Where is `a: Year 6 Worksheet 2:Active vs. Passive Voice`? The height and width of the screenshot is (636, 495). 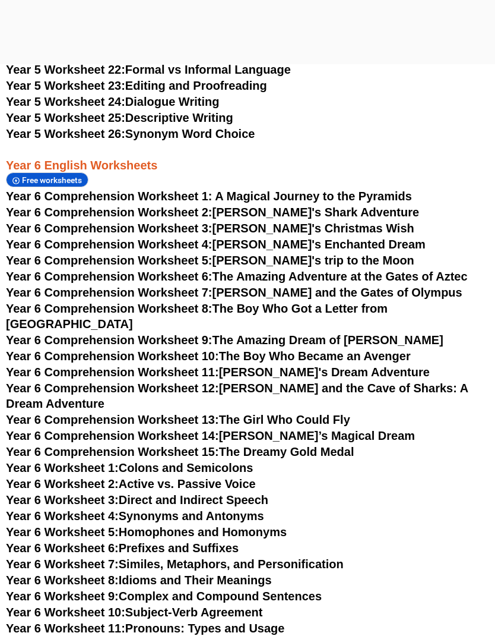 a: Year 6 Worksheet 2:Active vs. Passive Voice is located at coordinates (131, 484).